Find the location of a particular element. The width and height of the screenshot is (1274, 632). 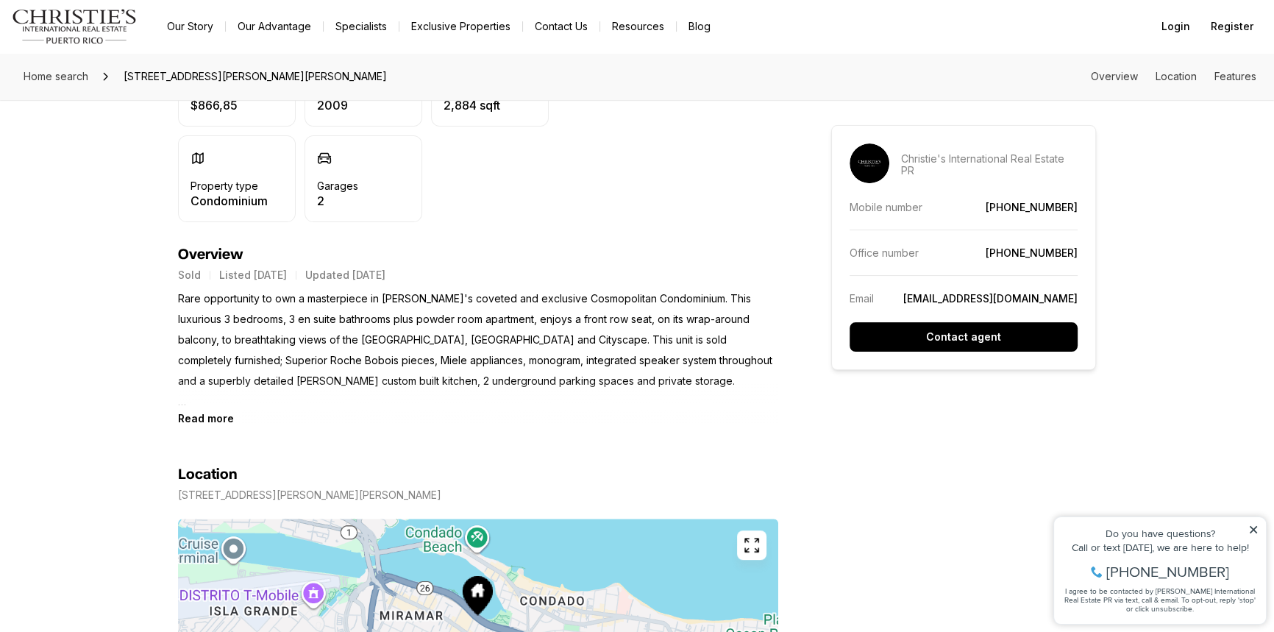

p: Property type is located at coordinates (224, 186).